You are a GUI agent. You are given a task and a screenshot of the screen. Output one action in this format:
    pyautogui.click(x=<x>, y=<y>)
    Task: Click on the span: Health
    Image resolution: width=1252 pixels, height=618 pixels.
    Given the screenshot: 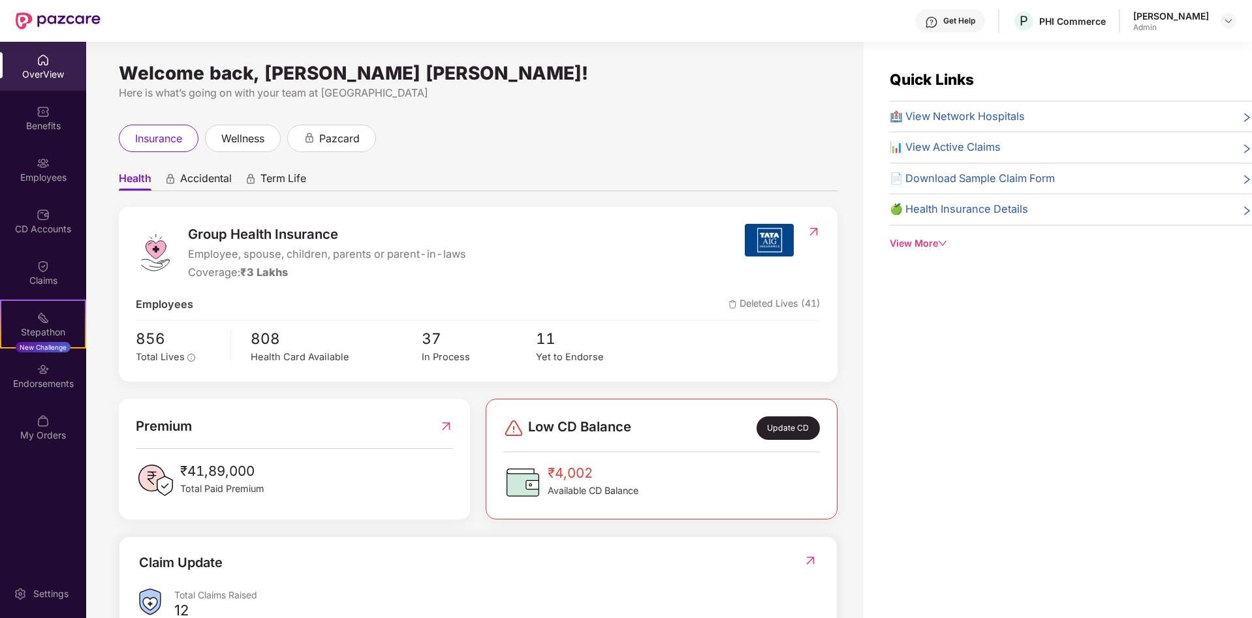 What is the action you would take?
    pyautogui.click(x=135, y=181)
    